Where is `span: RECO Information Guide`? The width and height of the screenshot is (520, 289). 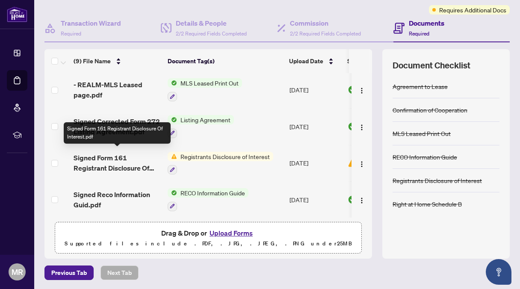
span: RECO Information Guide is located at coordinates (212, 193).